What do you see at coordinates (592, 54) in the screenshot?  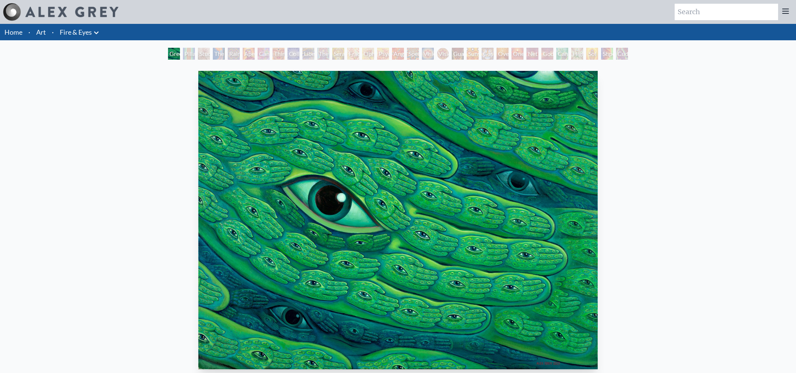 I see `div: Sol Invictus` at bounding box center [592, 54].